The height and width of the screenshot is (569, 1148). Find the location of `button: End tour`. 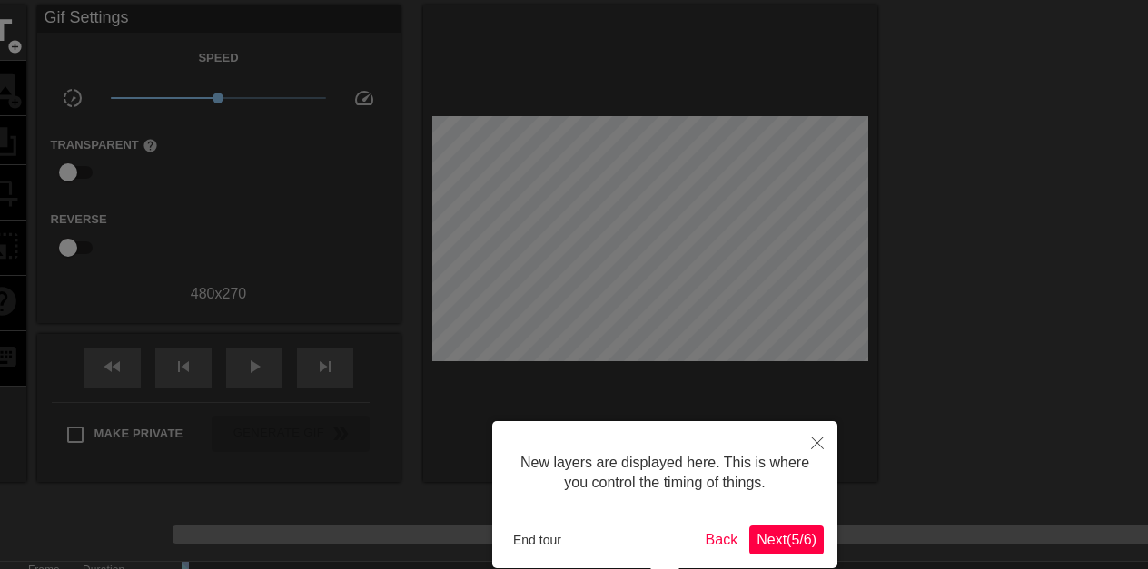

button: End tour is located at coordinates (537, 540).